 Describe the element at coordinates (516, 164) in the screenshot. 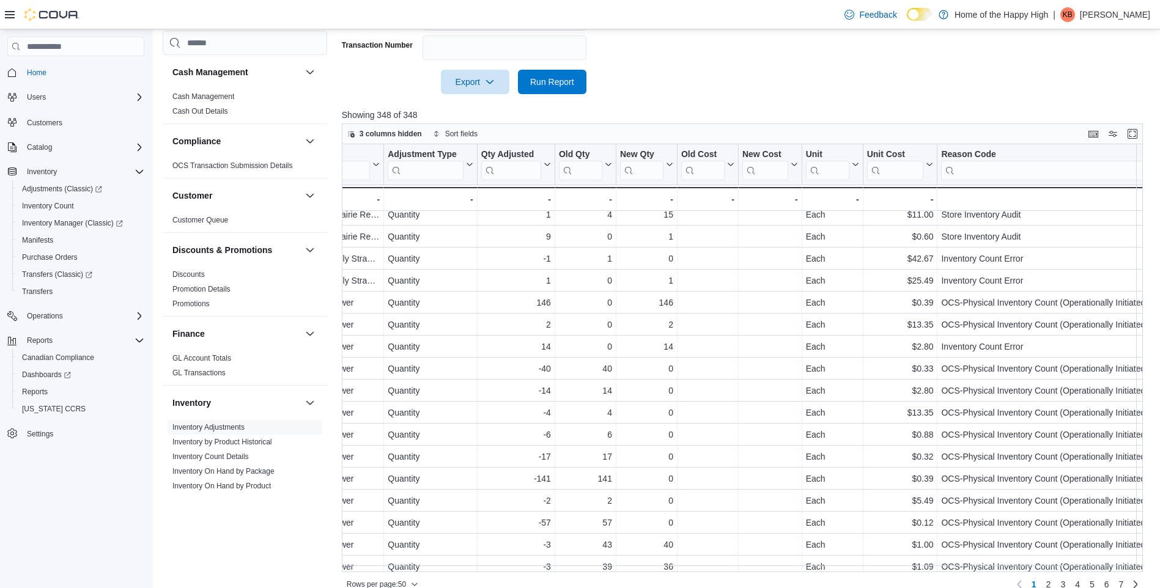

I see `button: Qty Adjusted` at that location.